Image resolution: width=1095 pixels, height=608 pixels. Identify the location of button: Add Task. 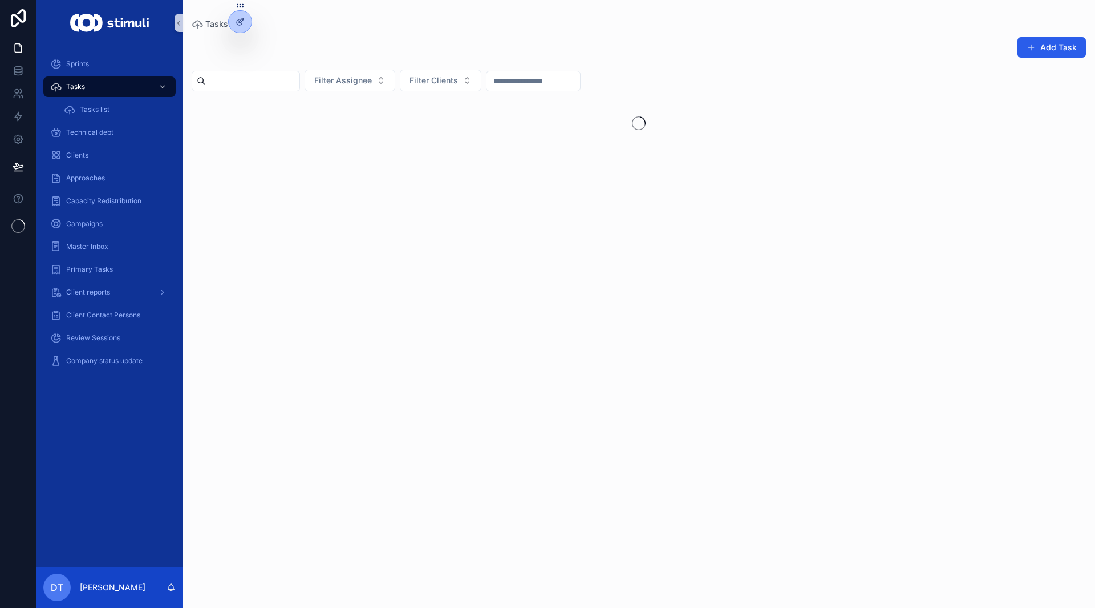
(1052, 47).